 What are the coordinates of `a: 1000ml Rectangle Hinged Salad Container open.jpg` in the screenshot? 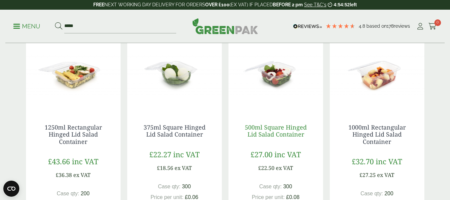 It's located at (377, 69).